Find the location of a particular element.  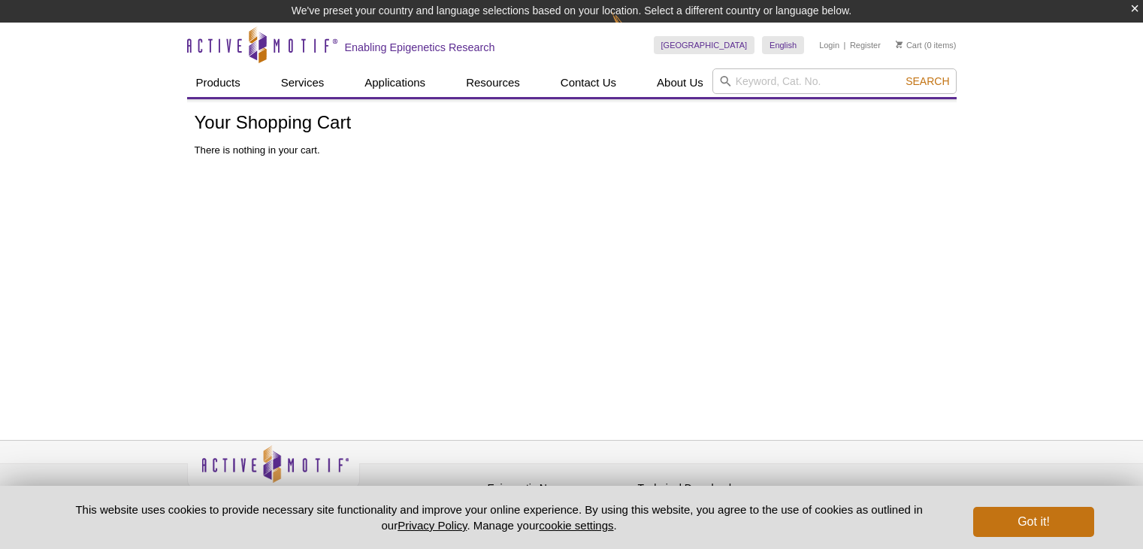

span: Search is located at coordinates (928, 81).